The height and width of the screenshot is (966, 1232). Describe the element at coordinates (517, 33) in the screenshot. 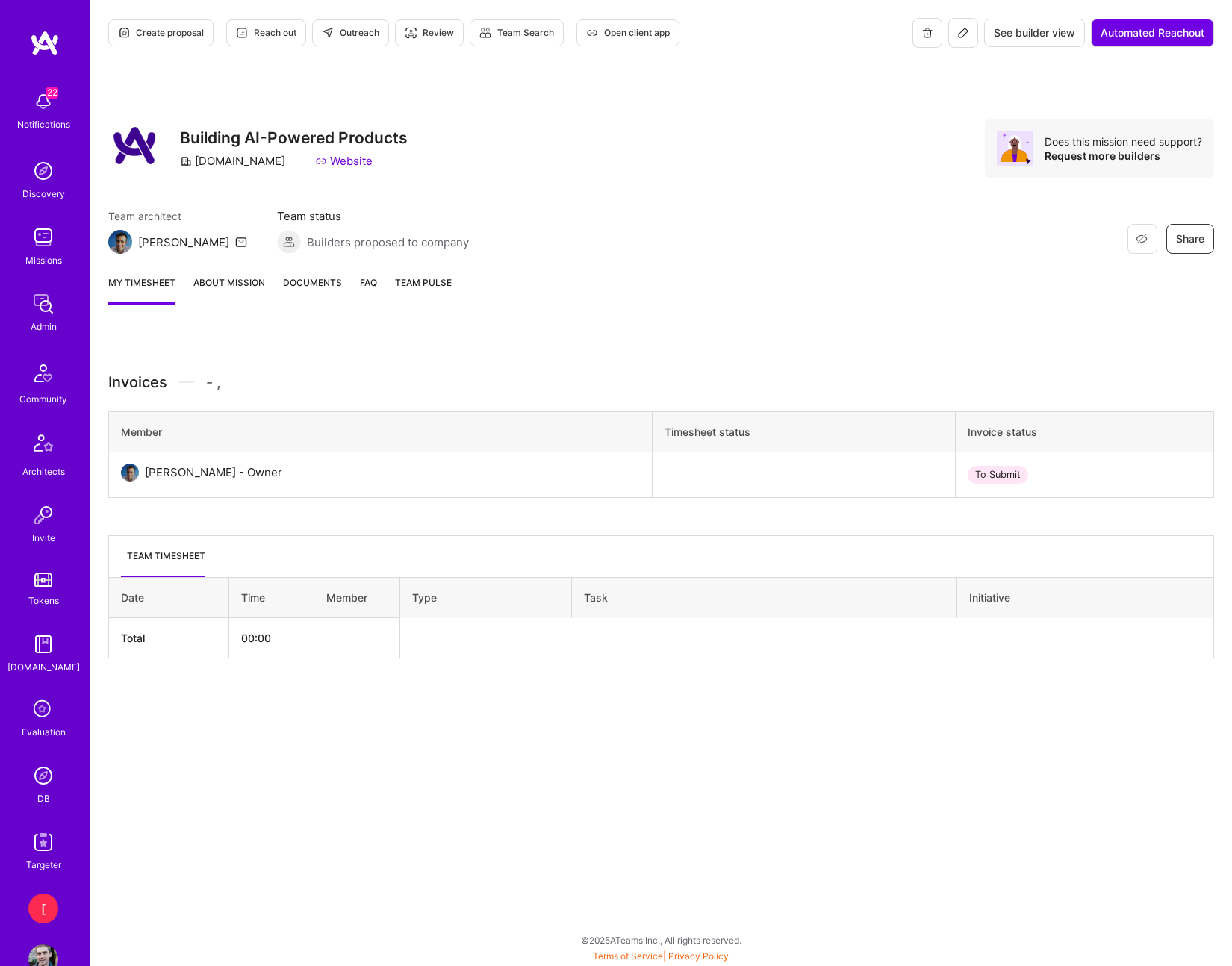

I see `button: Team Search` at that location.